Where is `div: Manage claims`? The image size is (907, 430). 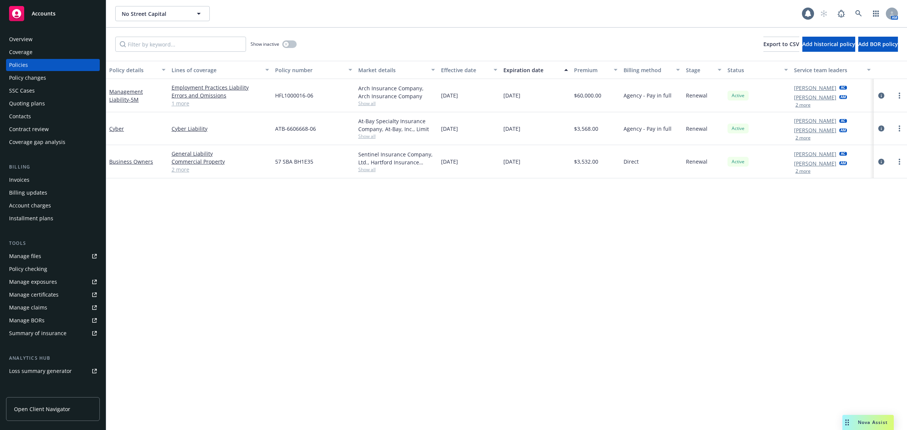
div: Manage claims is located at coordinates (28, 308).